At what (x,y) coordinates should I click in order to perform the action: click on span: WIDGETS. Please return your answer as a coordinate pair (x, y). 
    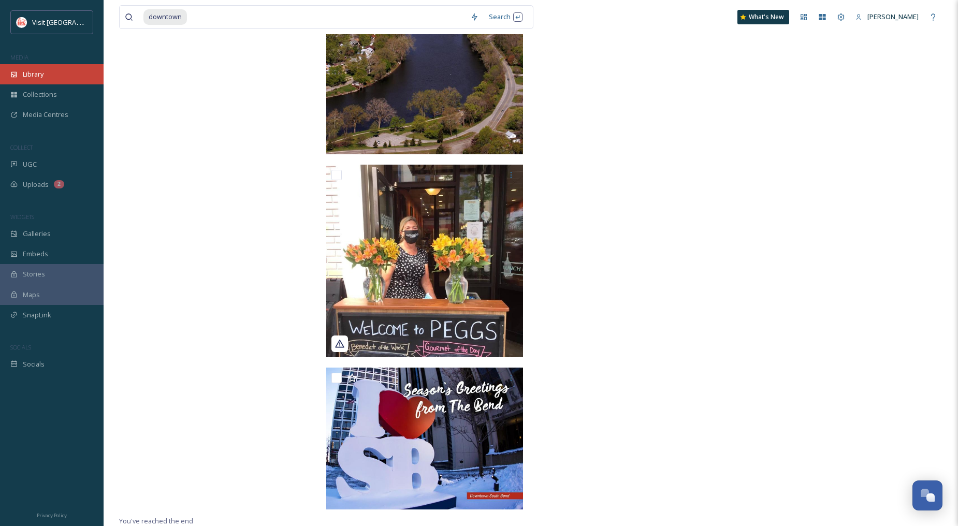
    Looking at the image, I should click on (22, 216).